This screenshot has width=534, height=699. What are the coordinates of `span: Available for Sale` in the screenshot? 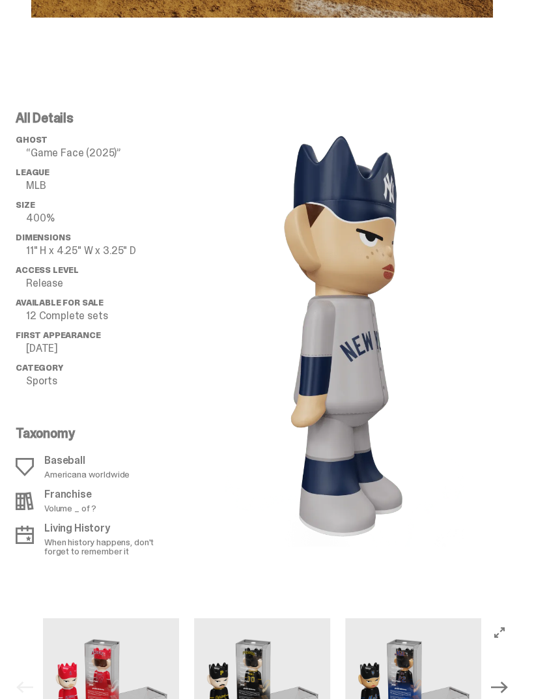 It's located at (59, 303).